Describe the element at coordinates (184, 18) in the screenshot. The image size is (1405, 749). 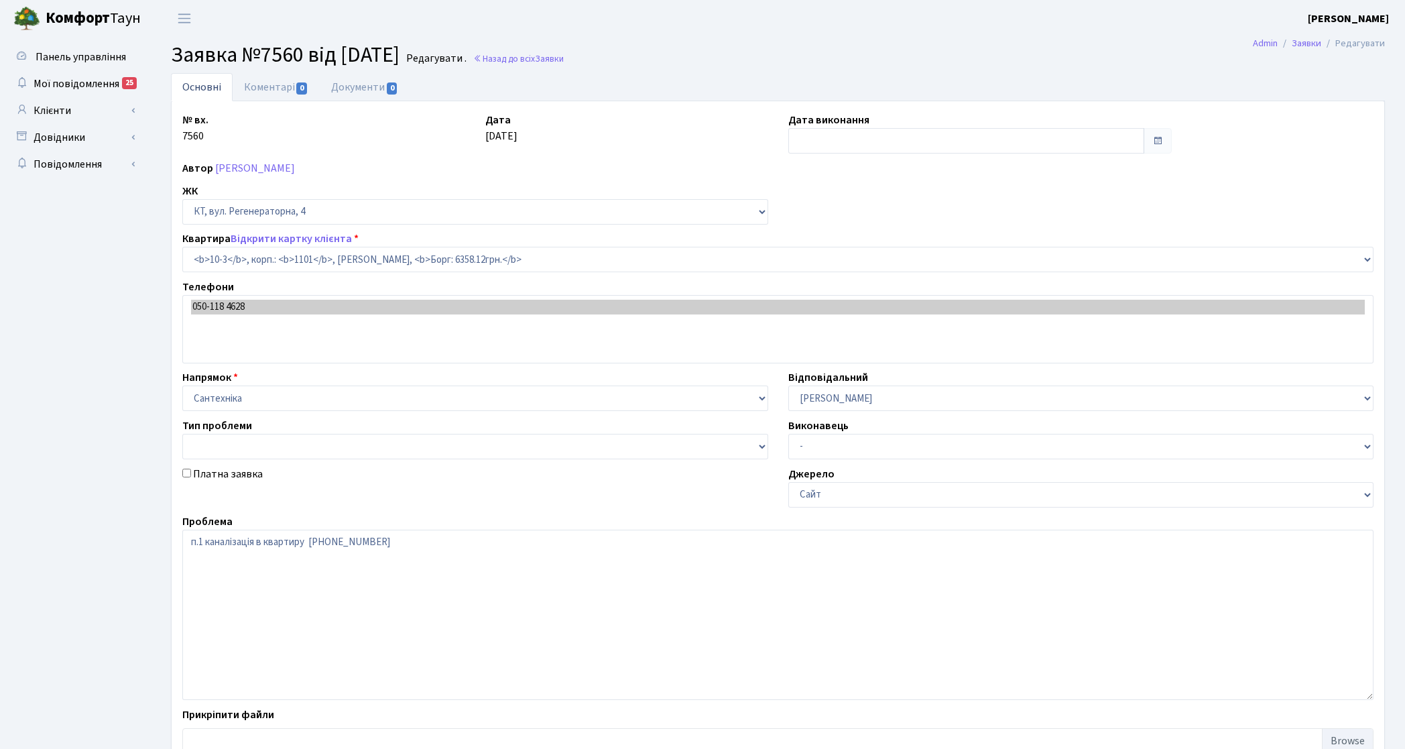
I see `button: Переключити навігацію` at that location.